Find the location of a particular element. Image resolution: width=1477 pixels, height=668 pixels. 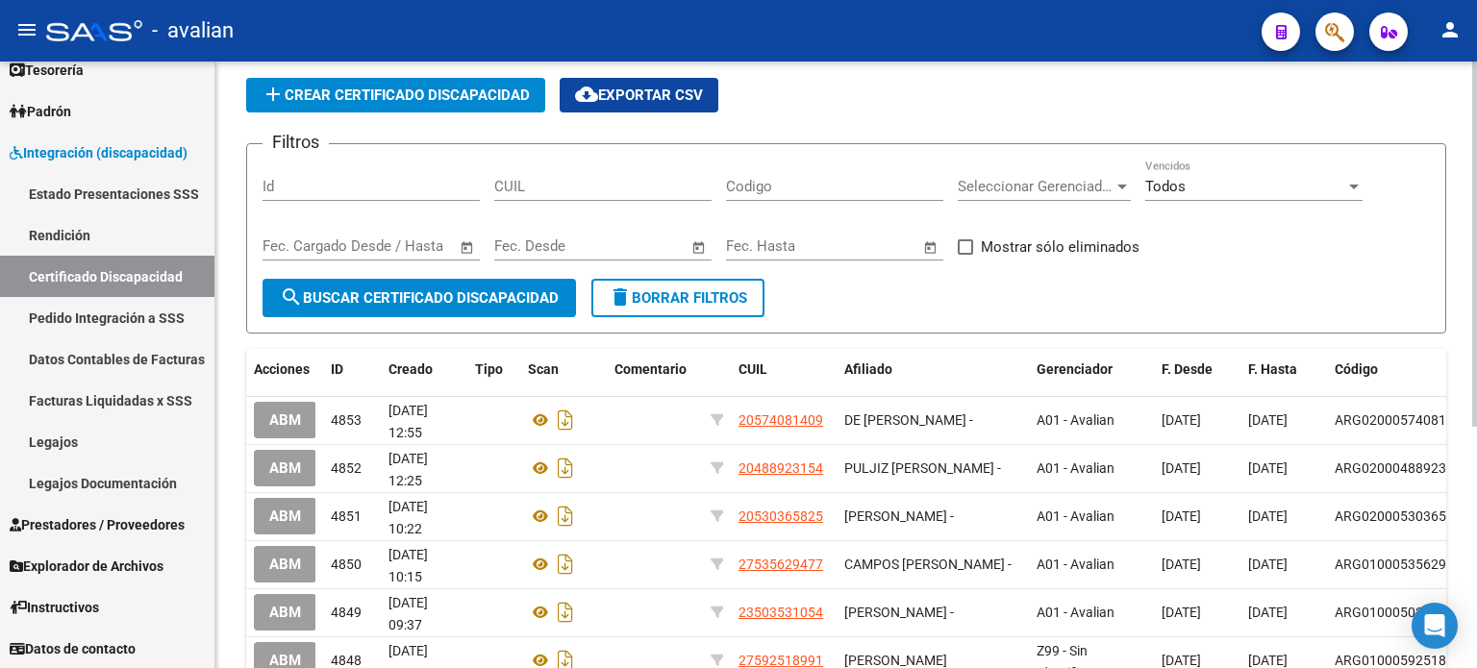

span: Todos is located at coordinates (1165, 187).